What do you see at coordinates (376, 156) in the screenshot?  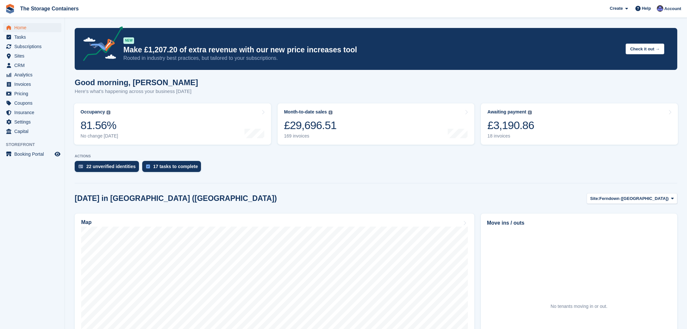 I see `p: ACTIONS` at bounding box center [376, 156].